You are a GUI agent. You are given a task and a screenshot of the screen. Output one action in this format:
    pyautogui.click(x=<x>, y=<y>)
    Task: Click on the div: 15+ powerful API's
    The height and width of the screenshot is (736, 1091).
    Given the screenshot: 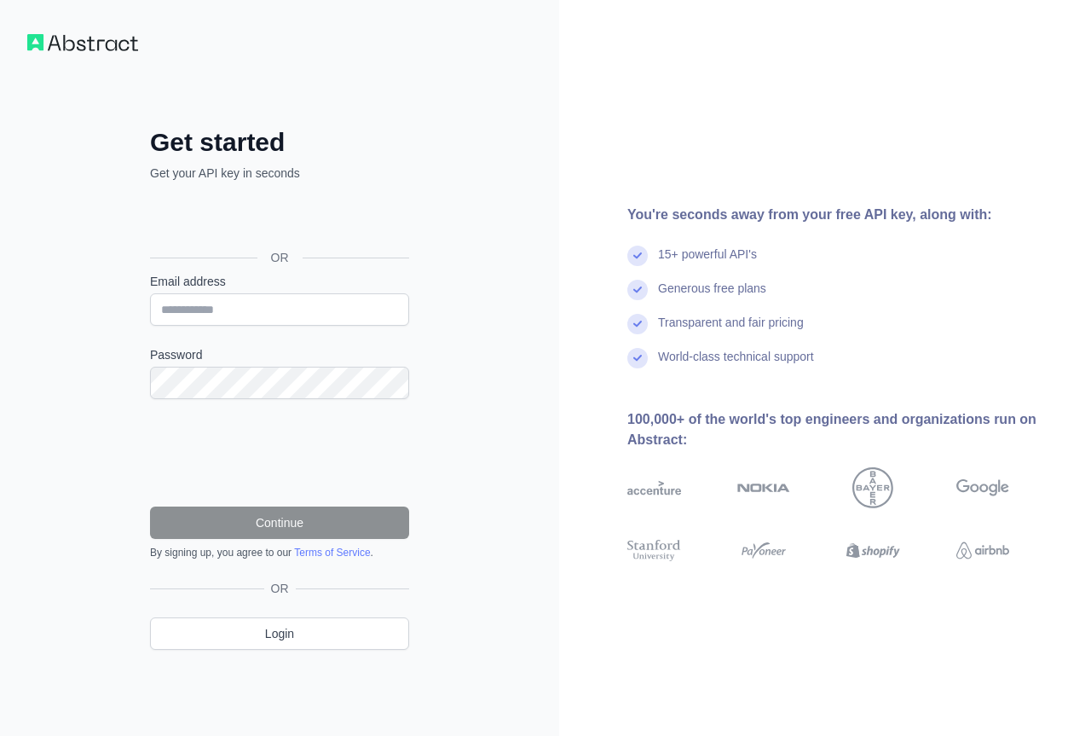 What is the action you would take?
    pyautogui.click(x=708, y=263)
    